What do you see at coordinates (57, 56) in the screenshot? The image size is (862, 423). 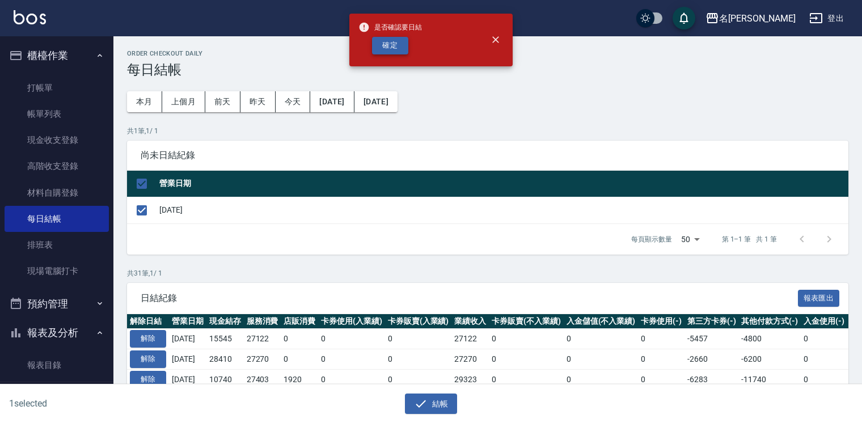 I see `button: 櫃檯作業` at bounding box center [57, 56].